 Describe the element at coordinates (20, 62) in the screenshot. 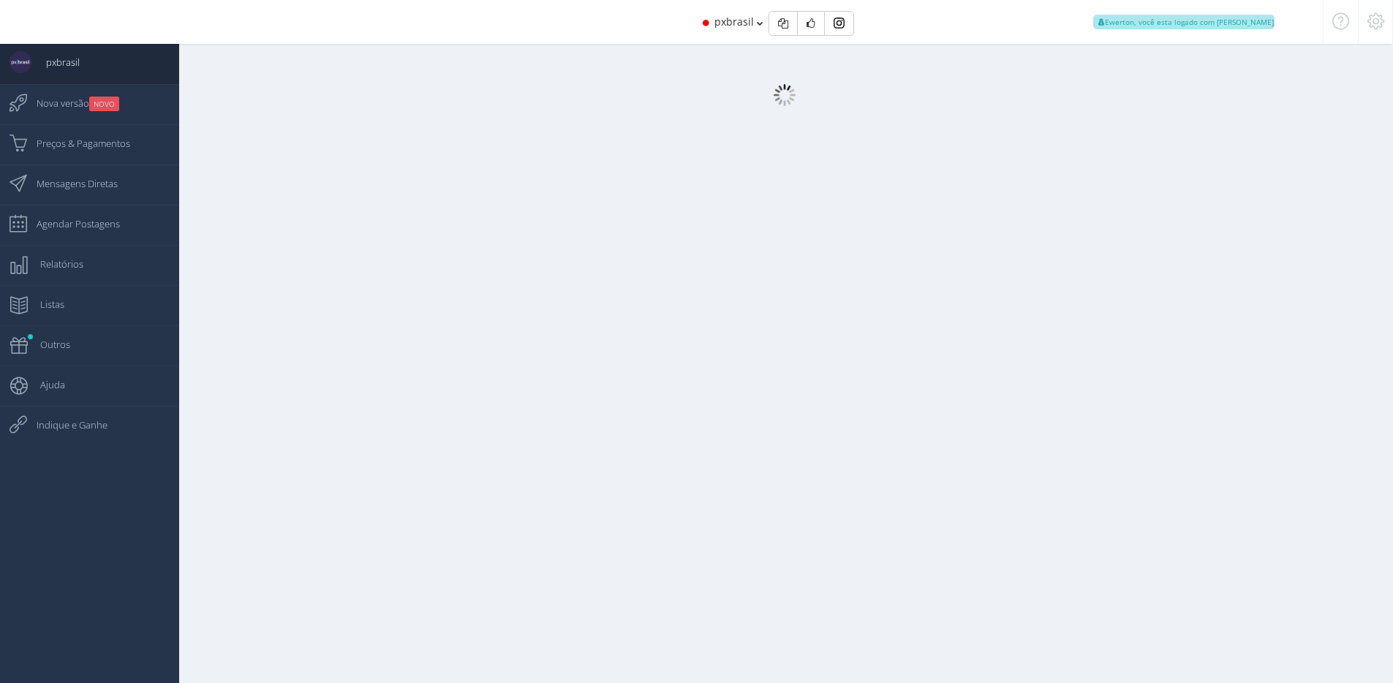

I see `img: User Image` at that location.